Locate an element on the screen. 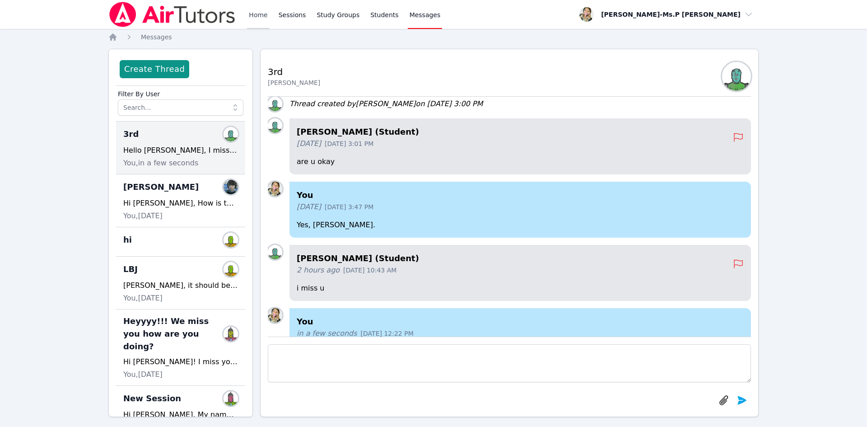  button: Create Thread is located at coordinates (154, 69).